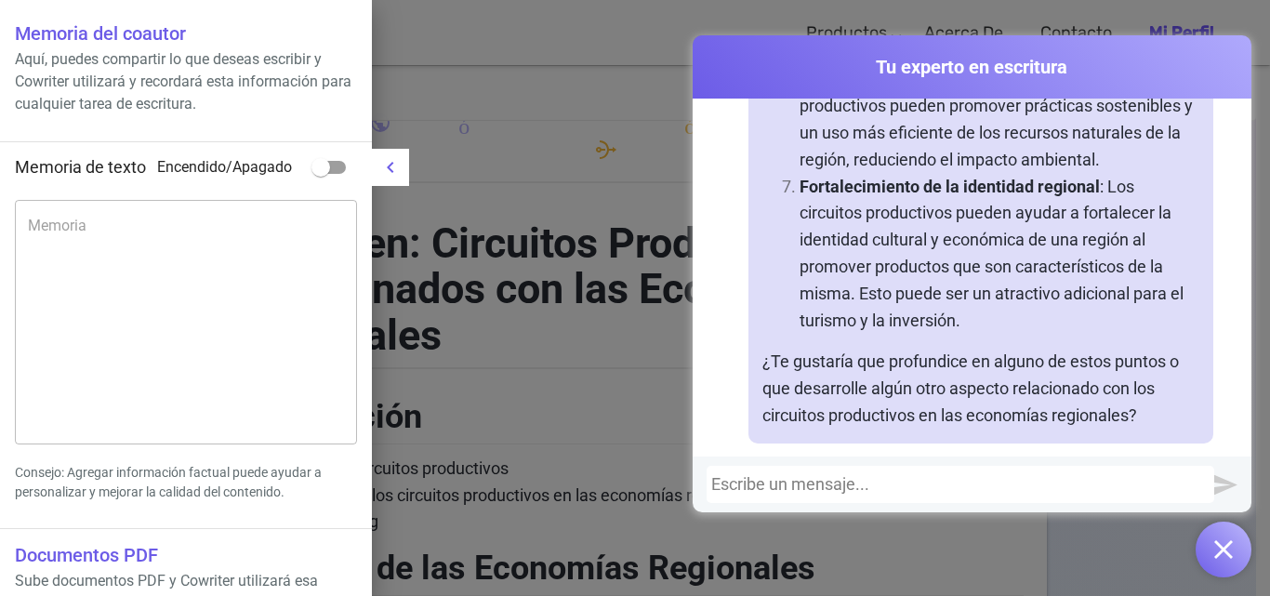 The width and height of the screenshot is (1270, 596). What do you see at coordinates (761, 460) in the screenshot?
I see `font: 07:21` at bounding box center [761, 460].